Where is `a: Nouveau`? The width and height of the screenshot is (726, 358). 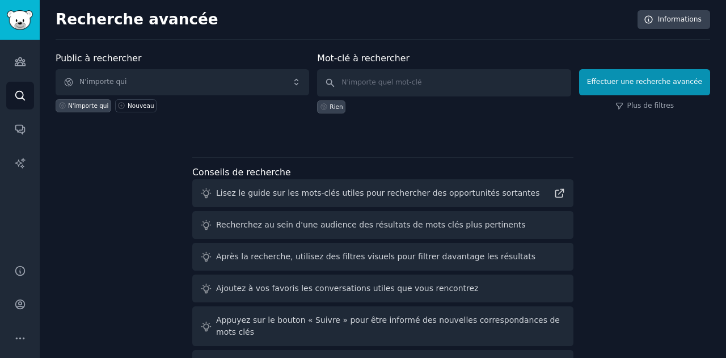 a: Nouveau is located at coordinates (136, 105).